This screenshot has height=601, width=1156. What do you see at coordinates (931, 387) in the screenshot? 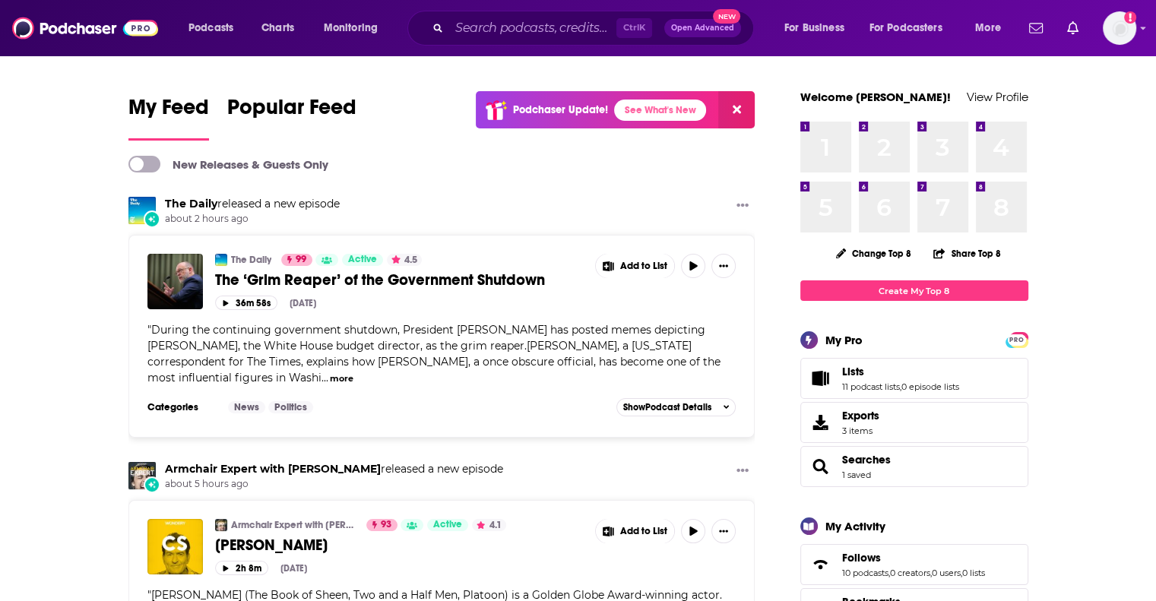
I see `a: 0 episode lists` at bounding box center [931, 387].